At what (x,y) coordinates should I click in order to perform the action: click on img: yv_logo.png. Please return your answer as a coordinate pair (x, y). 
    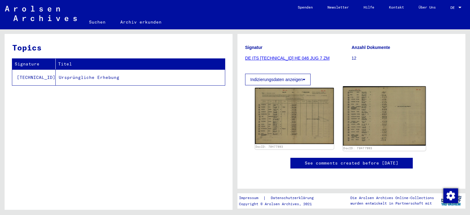
    Looking at the image, I should click on (451, 201).